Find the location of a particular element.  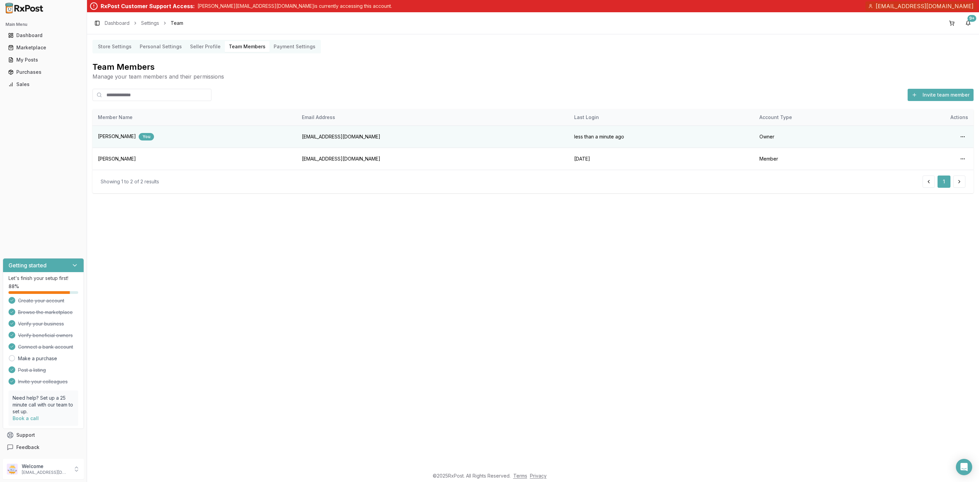

th: Actions is located at coordinates (930, 117).